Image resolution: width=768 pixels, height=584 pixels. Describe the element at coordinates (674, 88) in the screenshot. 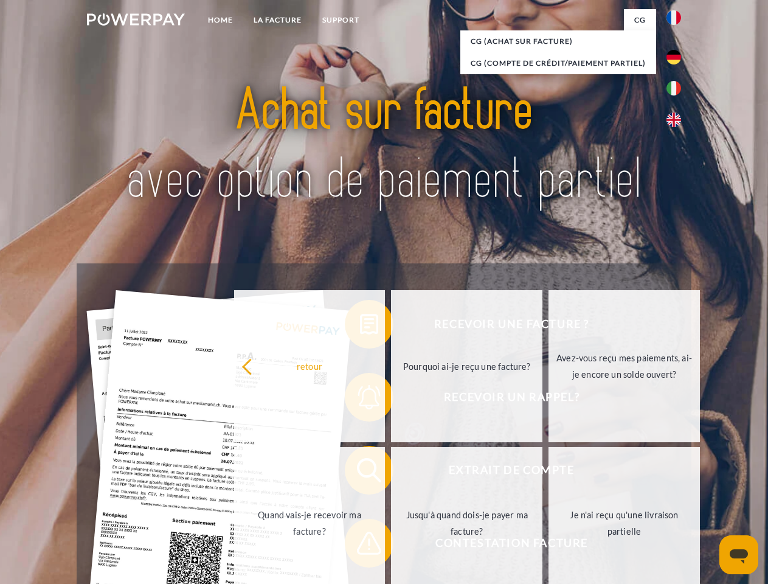

I see `img: it` at that location.